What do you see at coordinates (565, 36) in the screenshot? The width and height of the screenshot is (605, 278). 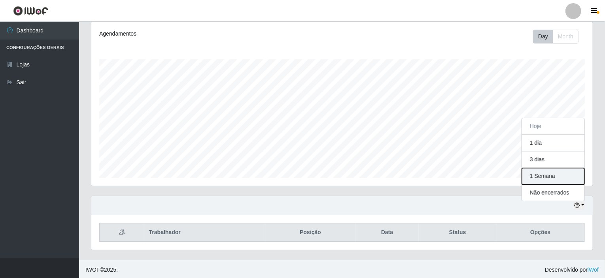 I see `button: Month` at bounding box center [565, 36].